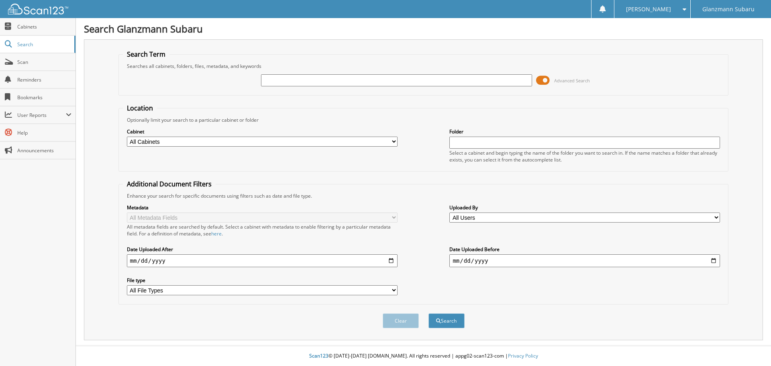 This screenshot has height=366, width=771. I want to click on input: start, so click(262, 260).